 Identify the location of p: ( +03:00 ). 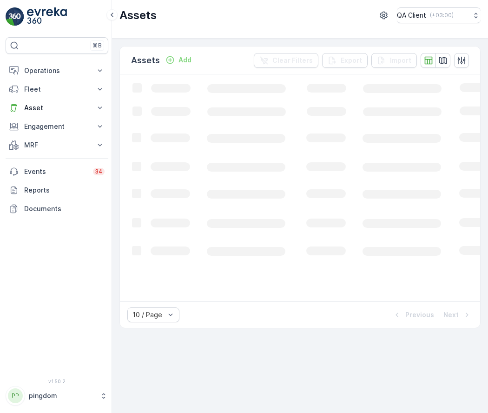
(442, 15).